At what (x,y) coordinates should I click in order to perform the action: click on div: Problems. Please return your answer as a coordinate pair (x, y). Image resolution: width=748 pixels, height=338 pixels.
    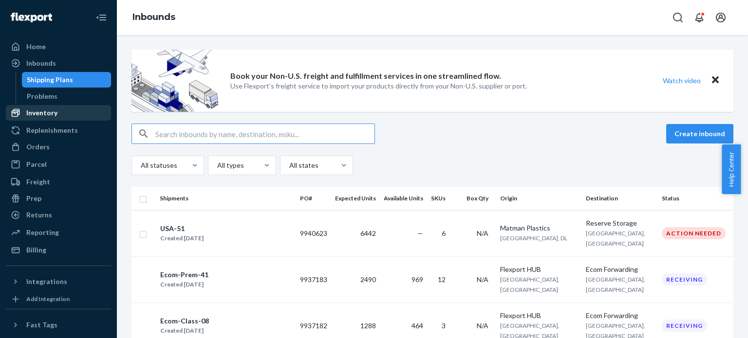
    Looking at the image, I should click on (42, 96).